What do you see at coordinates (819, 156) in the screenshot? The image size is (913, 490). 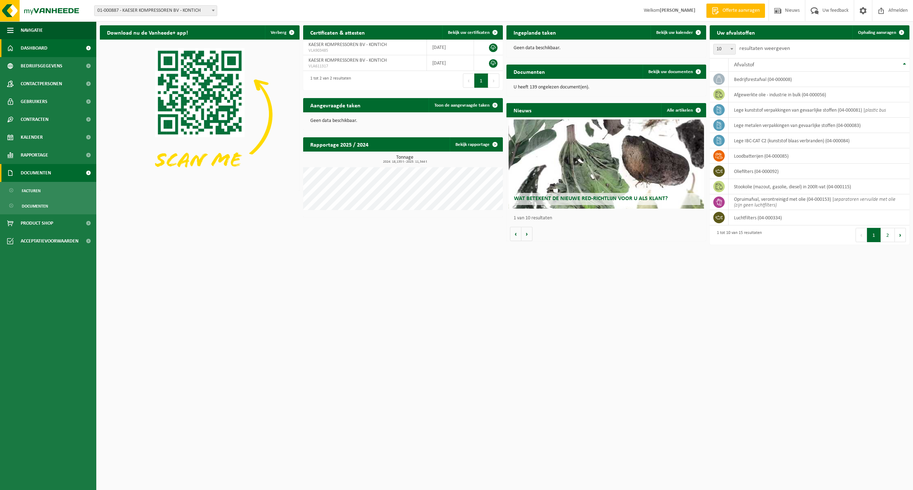 I see `td: loodbatterijen (04-000085)` at bounding box center [819, 156].